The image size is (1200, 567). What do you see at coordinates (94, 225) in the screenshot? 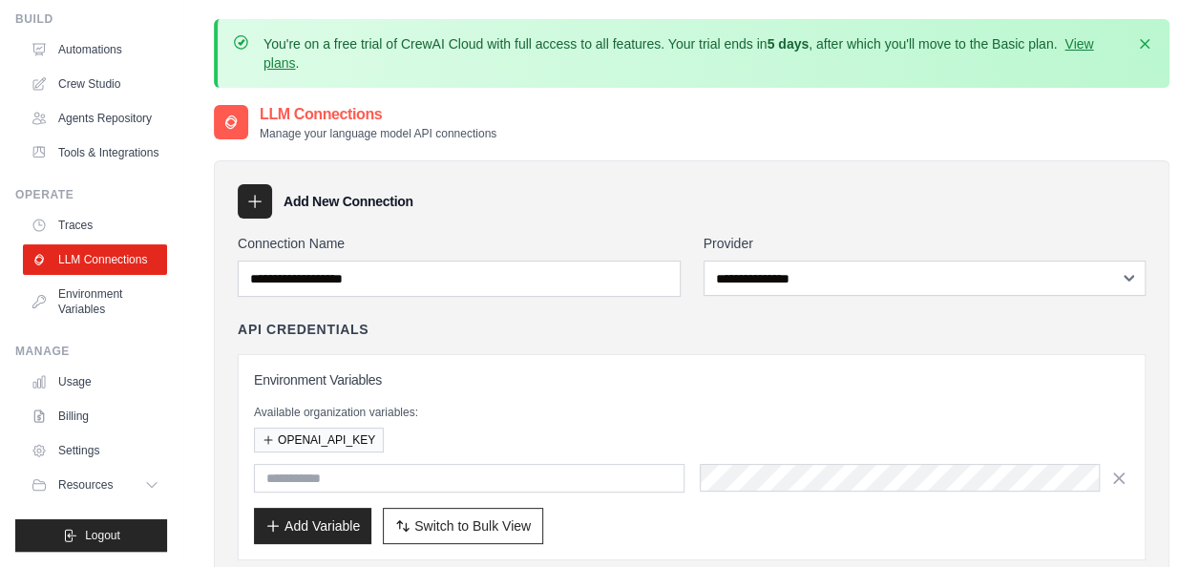
I see `a: Traces` at bounding box center [94, 225].